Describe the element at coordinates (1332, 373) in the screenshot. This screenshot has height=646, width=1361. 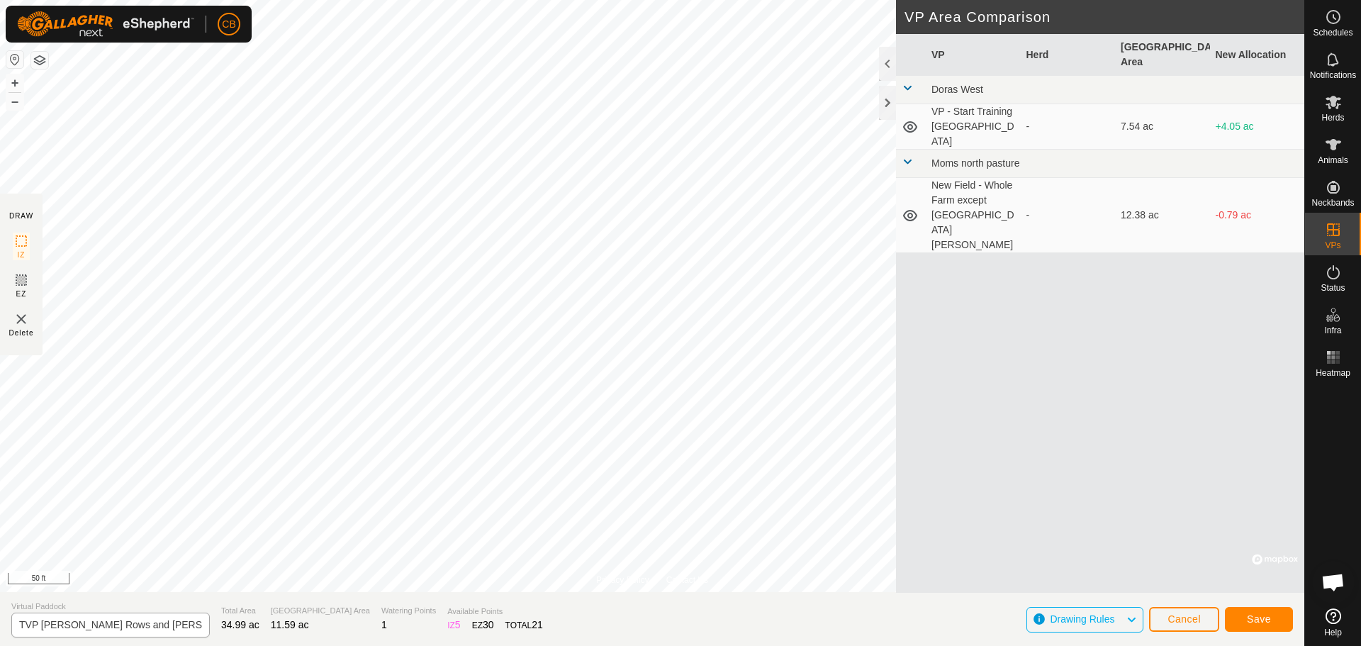
I see `span: Heatmap` at that location.